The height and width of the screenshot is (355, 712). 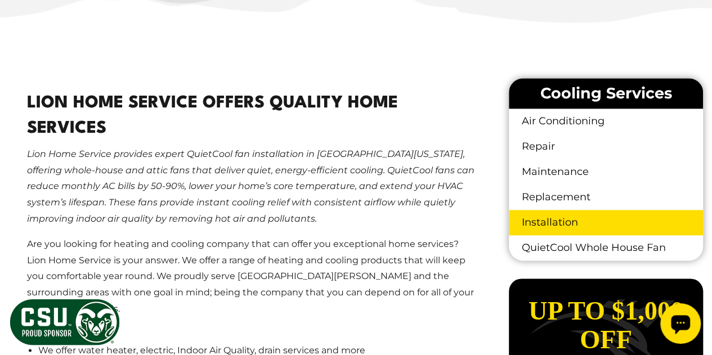 I want to click on a: Repair, so click(x=605, y=146).